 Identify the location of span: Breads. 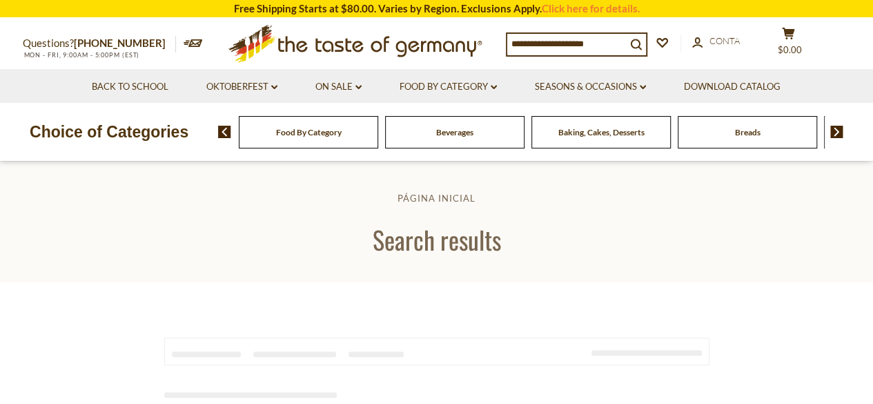
(748, 132).